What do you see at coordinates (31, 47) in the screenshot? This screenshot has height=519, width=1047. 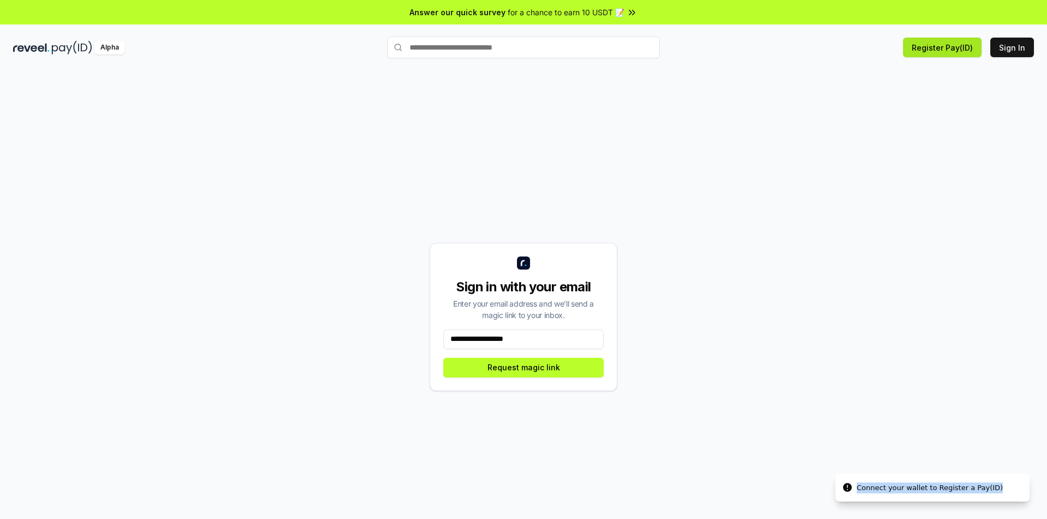 I see `img: reveel_dark` at bounding box center [31, 47].